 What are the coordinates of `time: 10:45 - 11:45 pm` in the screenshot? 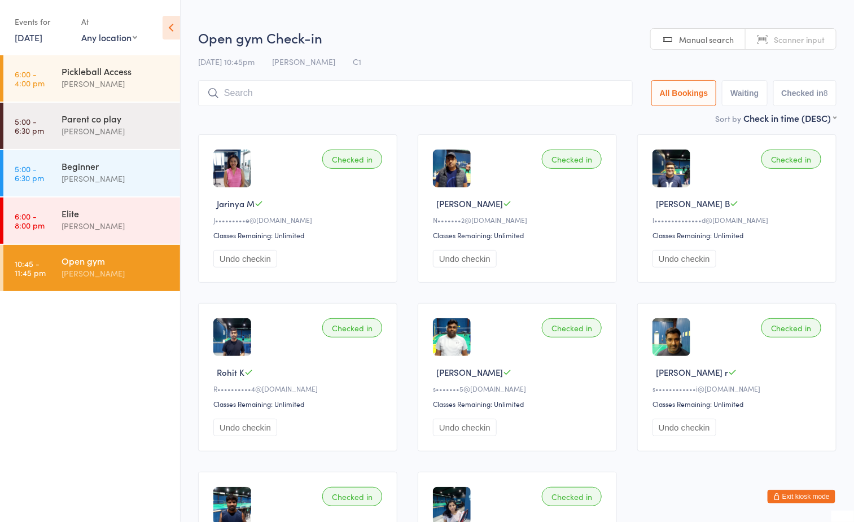 It's located at (30, 268).